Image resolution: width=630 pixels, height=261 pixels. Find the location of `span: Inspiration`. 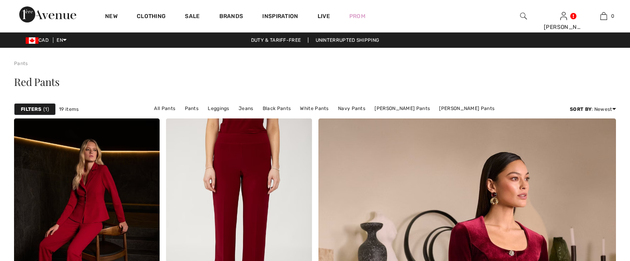

span: Inspiration is located at coordinates (280, 17).